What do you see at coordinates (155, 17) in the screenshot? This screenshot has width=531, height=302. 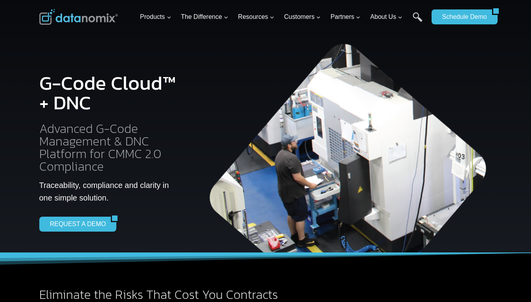 I see `span: Products` at bounding box center [155, 17].